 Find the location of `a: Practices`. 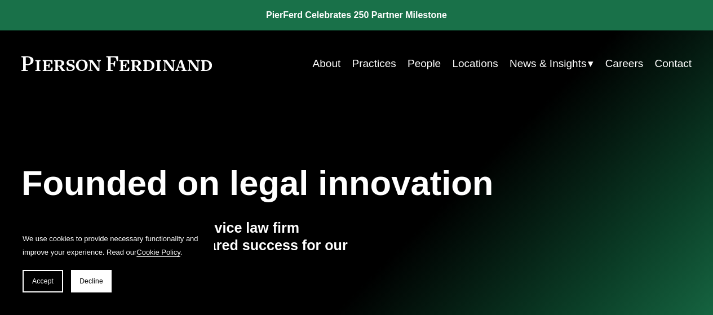

a: Practices is located at coordinates (374, 64).